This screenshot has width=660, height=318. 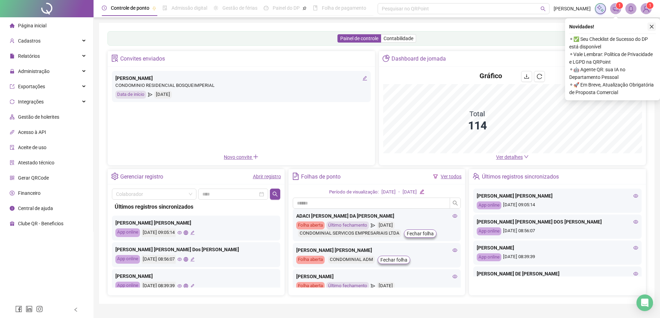 What do you see at coordinates (240, 8) in the screenshot?
I see `span: Gestão de férias` at bounding box center [240, 8].